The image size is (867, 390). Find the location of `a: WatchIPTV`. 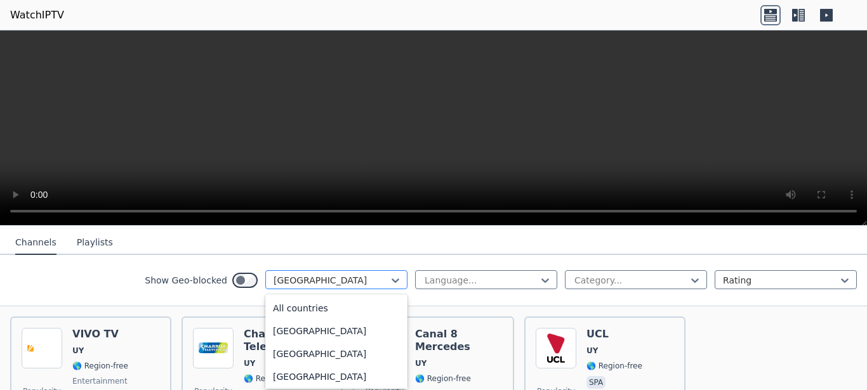

a: WatchIPTV is located at coordinates (37, 15).